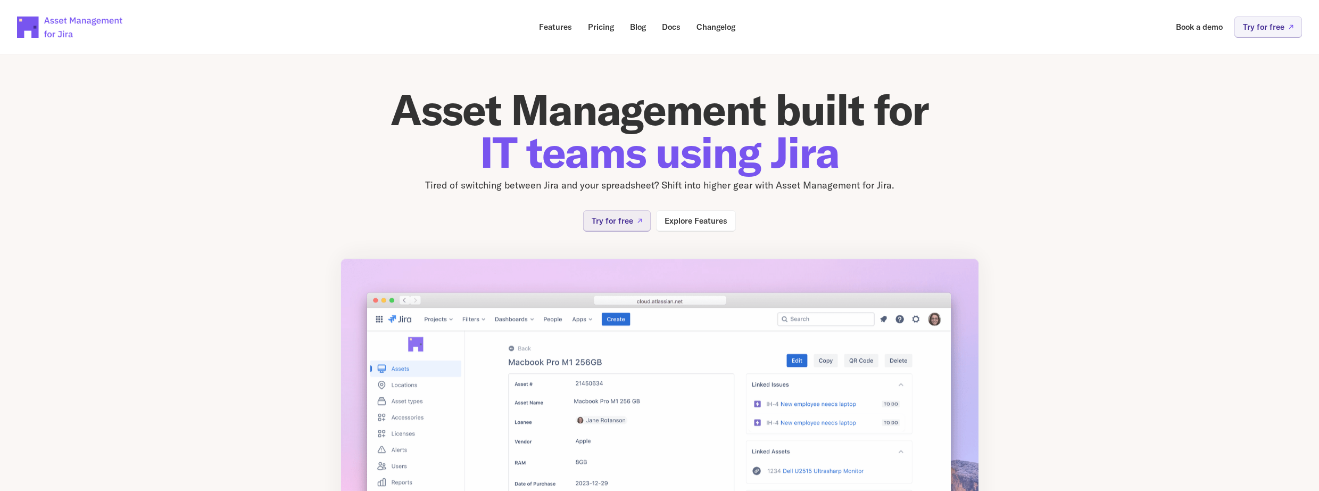  I want to click on p: Docs, so click(671, 27).